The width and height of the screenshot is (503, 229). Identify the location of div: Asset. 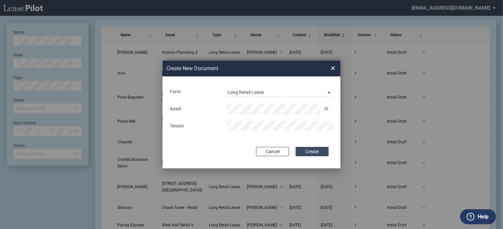
(194, 109).